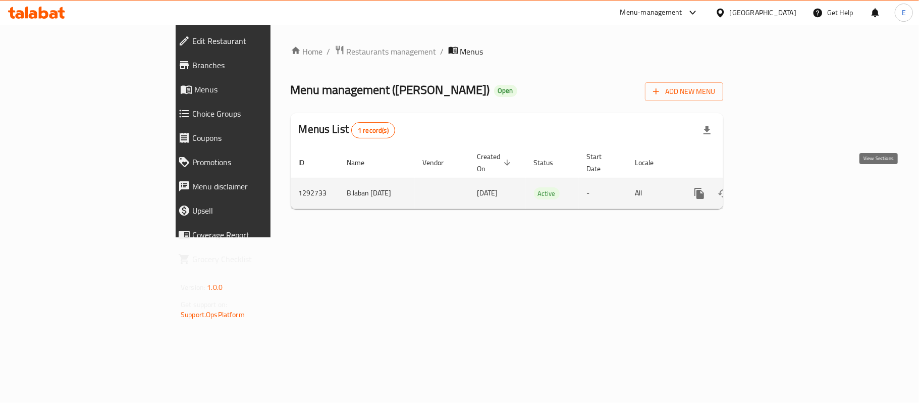 The width and height of the screenshot is (919, 403). What do you see at coordinates (249, 210) in the screenshot?
I see `a: Upsell` at bounding box center [249, 210].